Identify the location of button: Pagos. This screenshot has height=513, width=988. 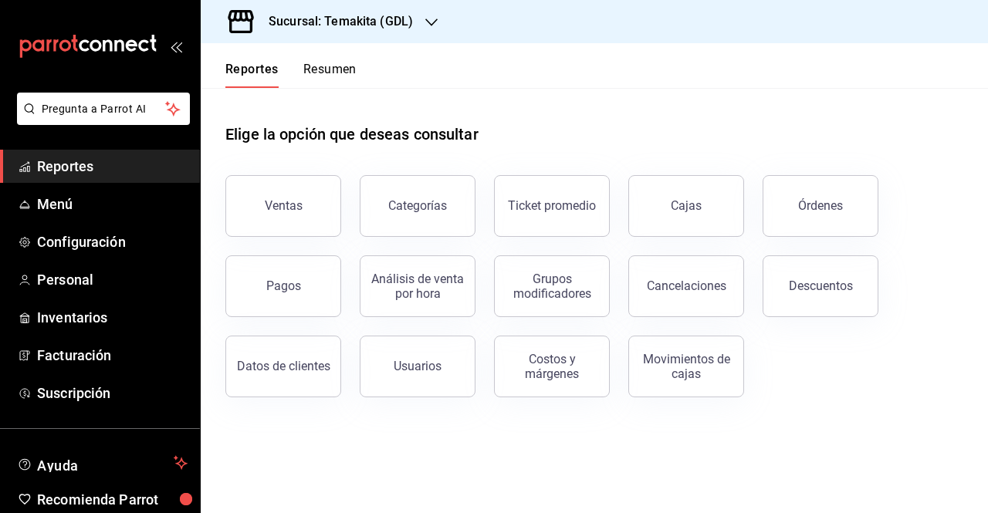
(283, 286).